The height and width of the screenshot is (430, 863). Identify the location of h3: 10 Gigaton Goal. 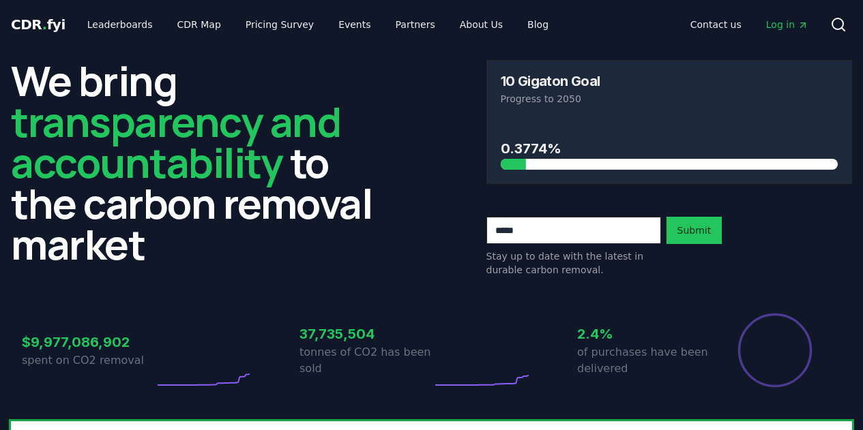
(551, 81).